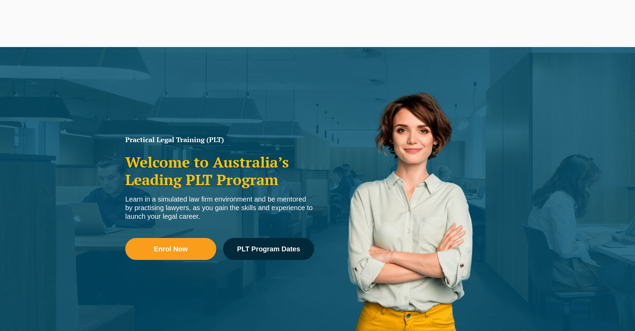 The image size is (635, 331). What do you see at coordinates (220, 140) in the screenshot?
I see `h1: Practical Legal Training (PLT)` at bounding box center [220, 140].